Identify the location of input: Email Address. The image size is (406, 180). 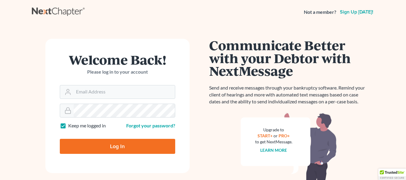
(124, 92).